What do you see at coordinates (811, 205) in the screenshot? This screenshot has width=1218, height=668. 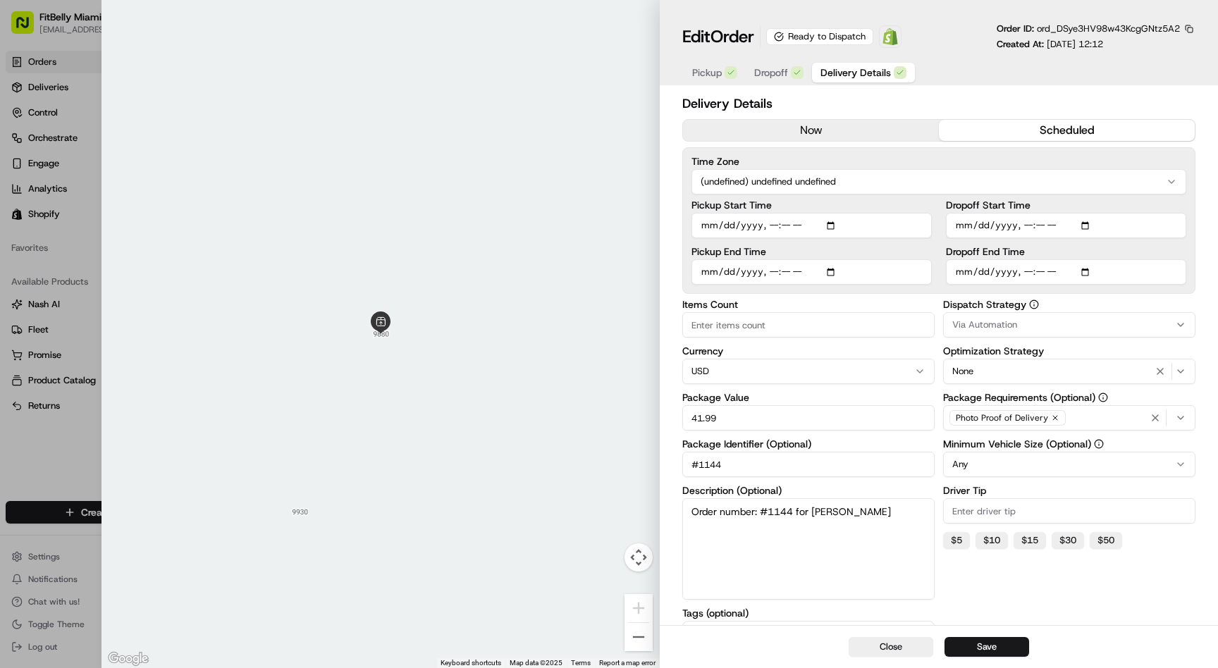 I see `label: Pickup Start Time` at bounding box center [811, 205].